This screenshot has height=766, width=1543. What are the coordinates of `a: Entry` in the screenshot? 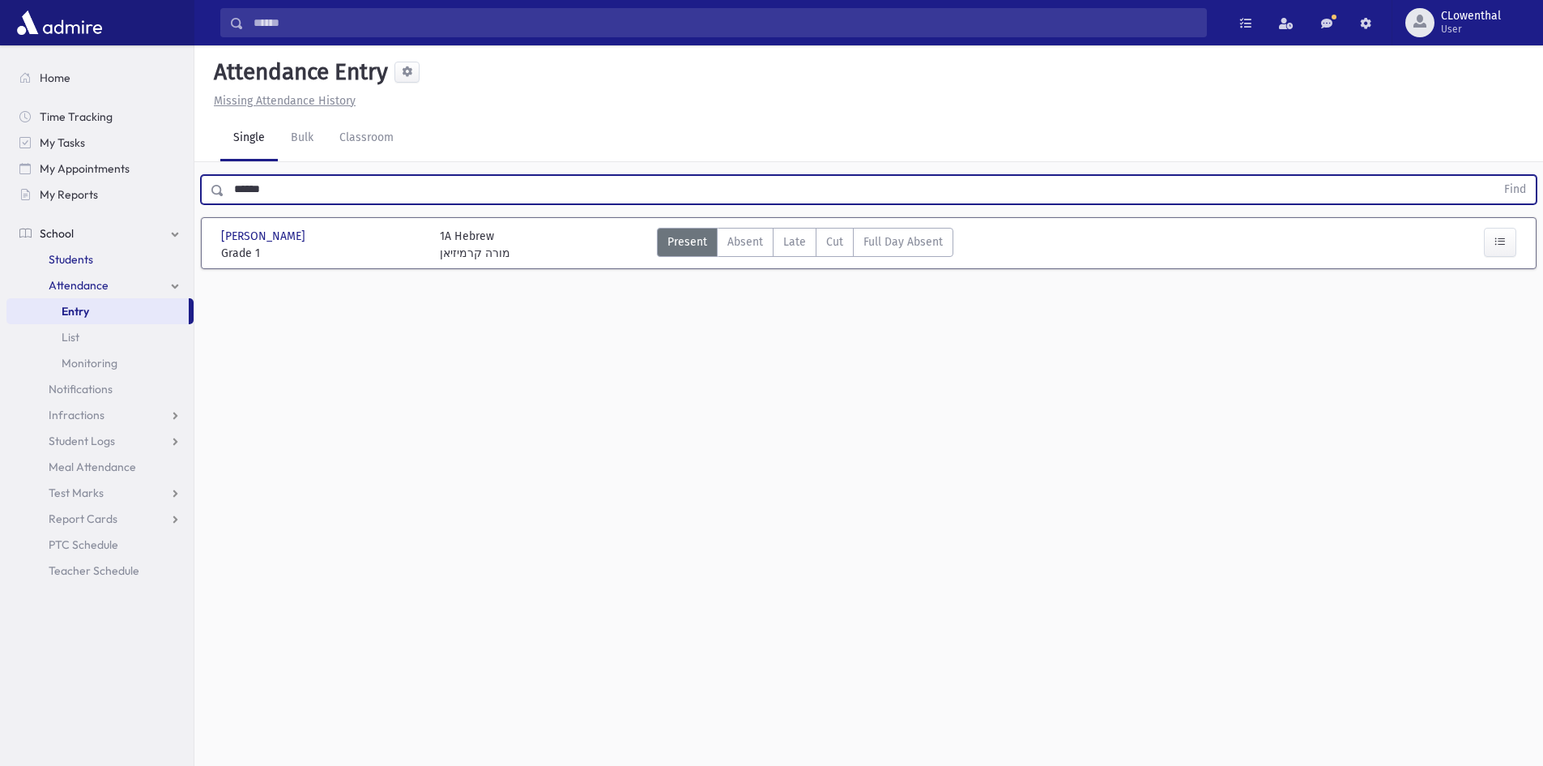 It's located at (97, 311).